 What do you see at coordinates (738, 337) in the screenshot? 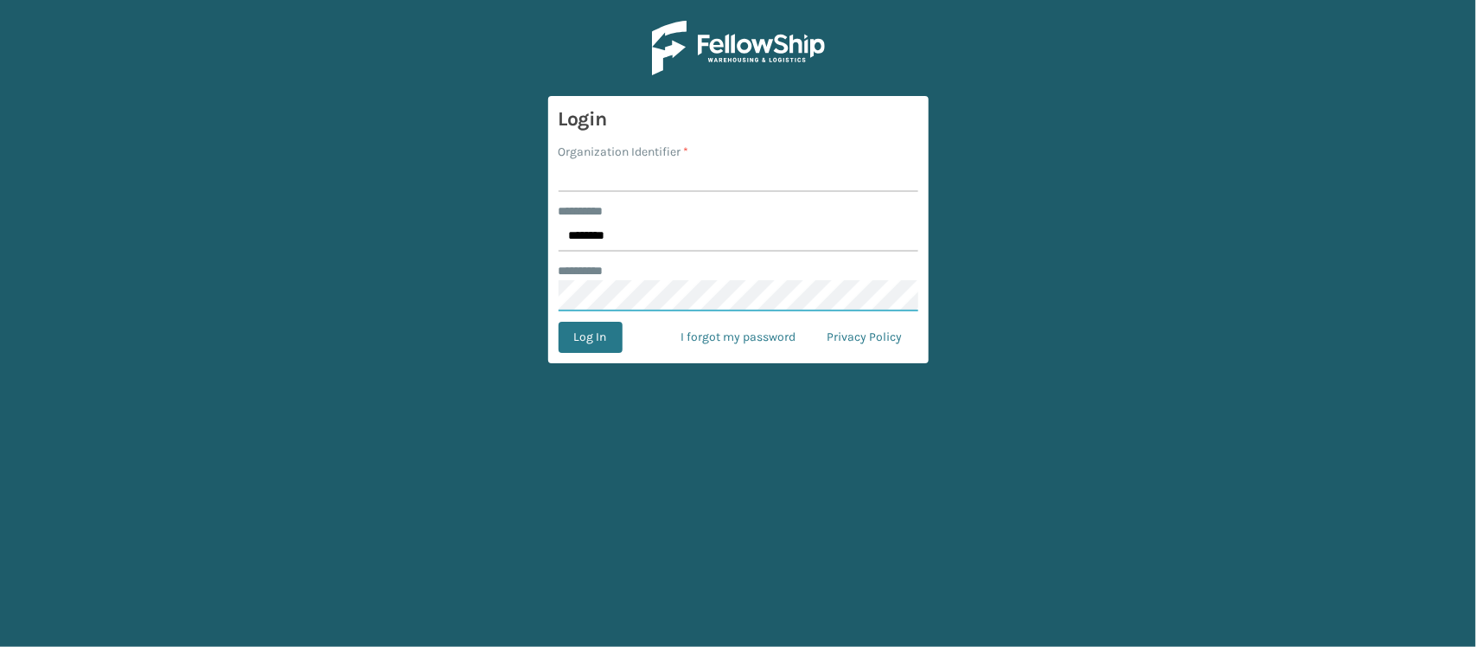
I see `a: I forgot my password` at bounding box center [738, 337].